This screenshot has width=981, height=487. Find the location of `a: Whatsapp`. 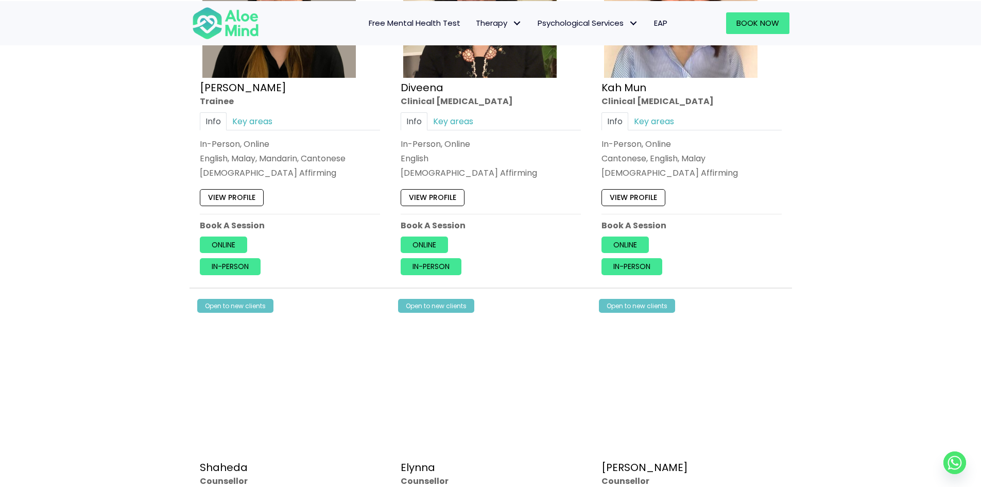

a: Whatsapp is located at coordinates (955, 462).